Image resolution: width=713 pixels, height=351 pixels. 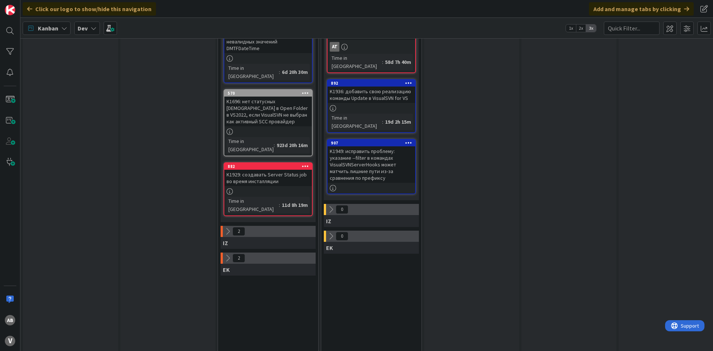 What do you see at coordinates (10, 10) in the screenshot?
I see `img: Visit kanbanzone.com` at bounding box center [10, 10].